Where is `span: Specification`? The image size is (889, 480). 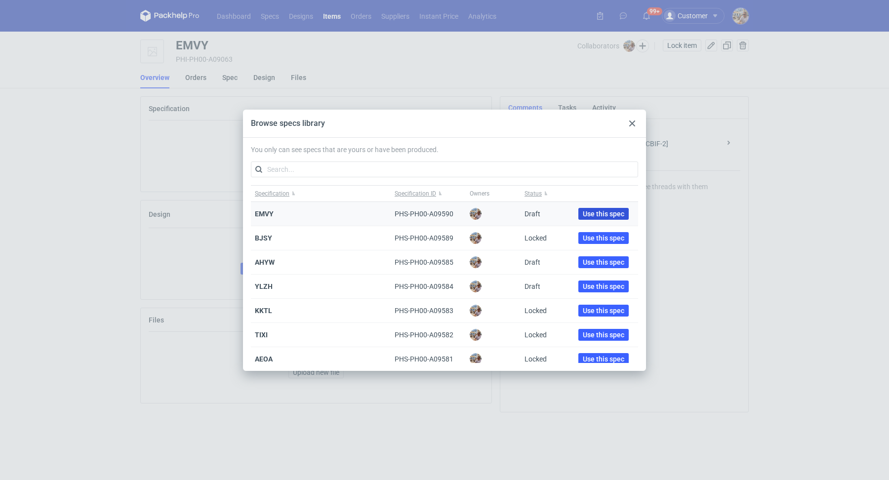 span: Specification is located at coordinates (272, 194).